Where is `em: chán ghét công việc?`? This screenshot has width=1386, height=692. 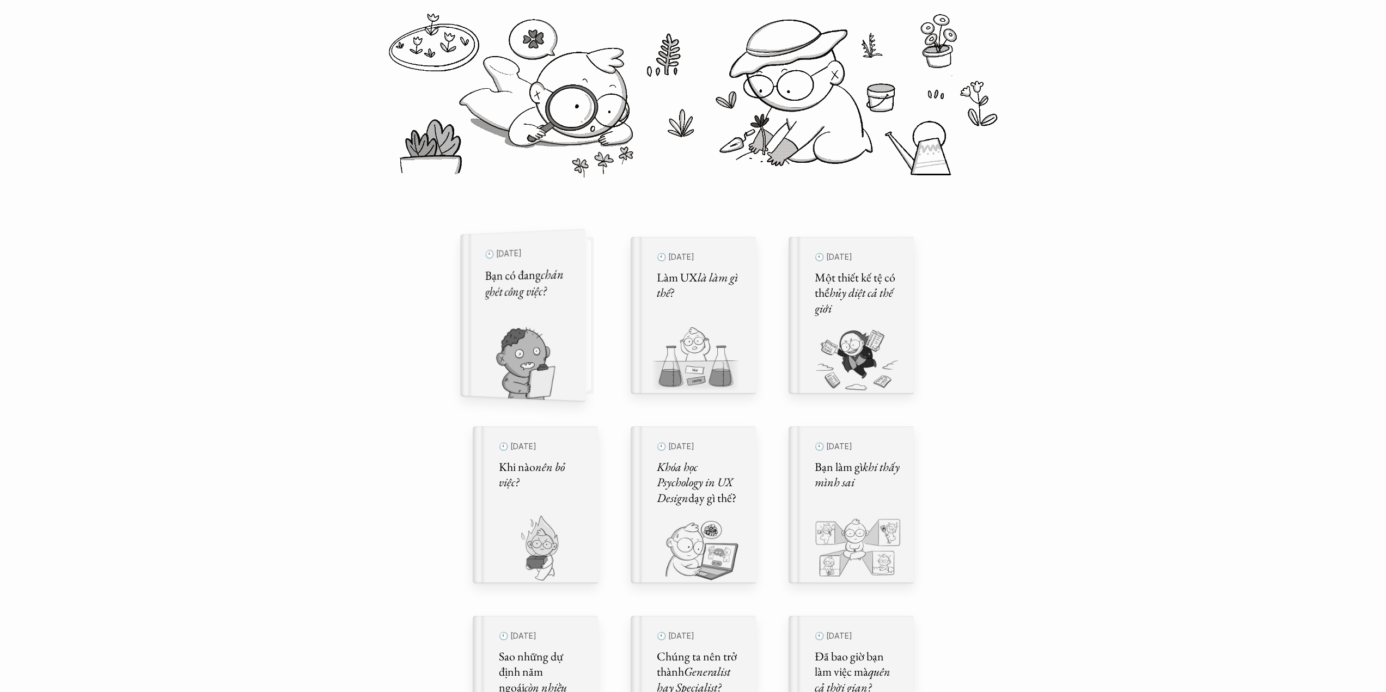 em: chán ghét công việc? is located at coordinates (525, 283).